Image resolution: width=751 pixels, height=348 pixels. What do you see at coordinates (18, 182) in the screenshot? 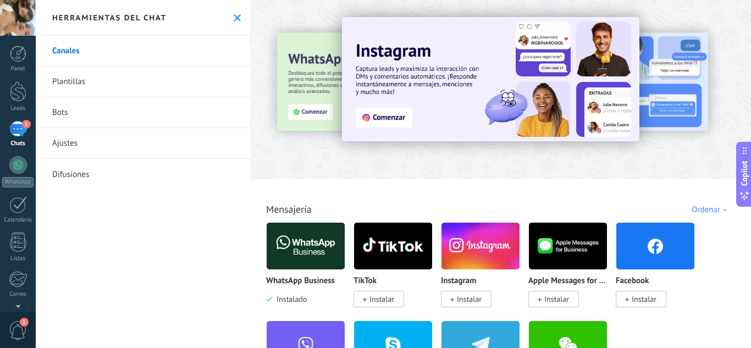
I see `div: WhatsApp` at bounding box center [18, 182].